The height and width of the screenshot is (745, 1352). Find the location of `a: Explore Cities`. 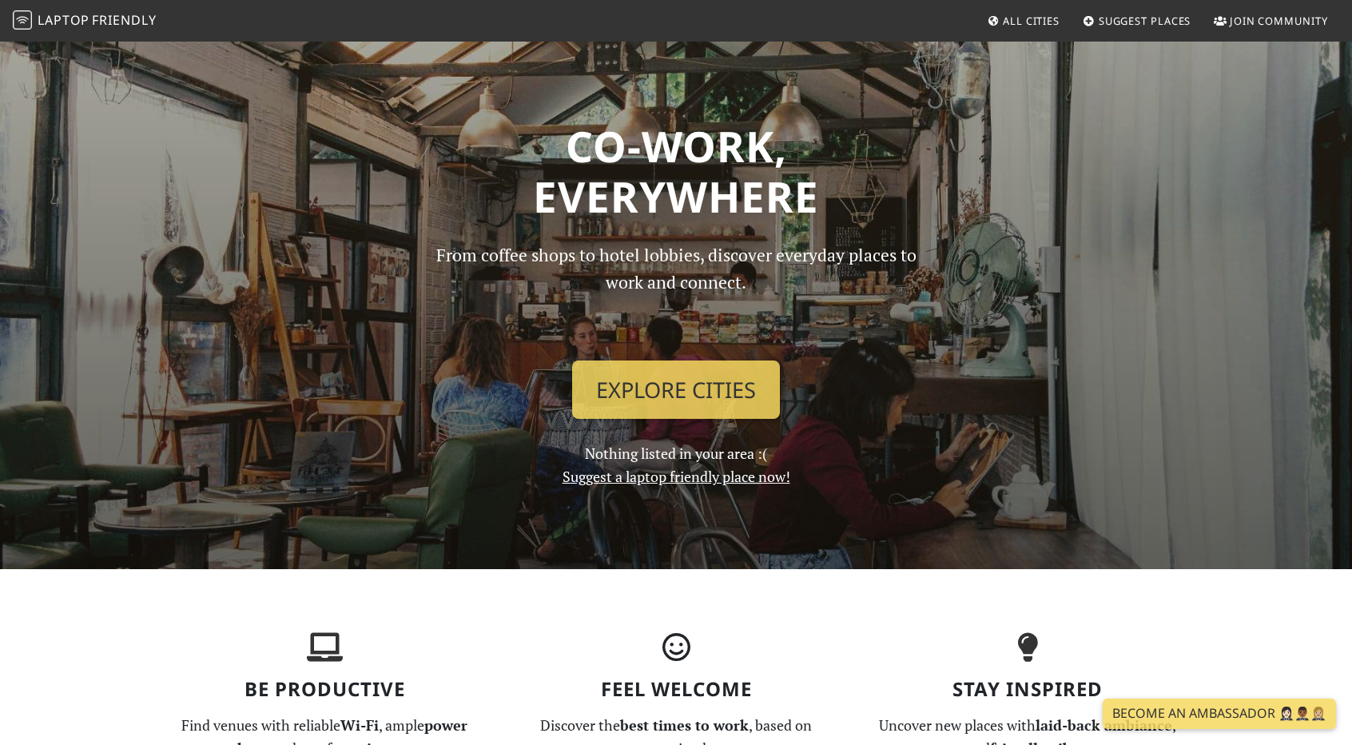

a: Explore Cities is located at coordinates (676, 390).